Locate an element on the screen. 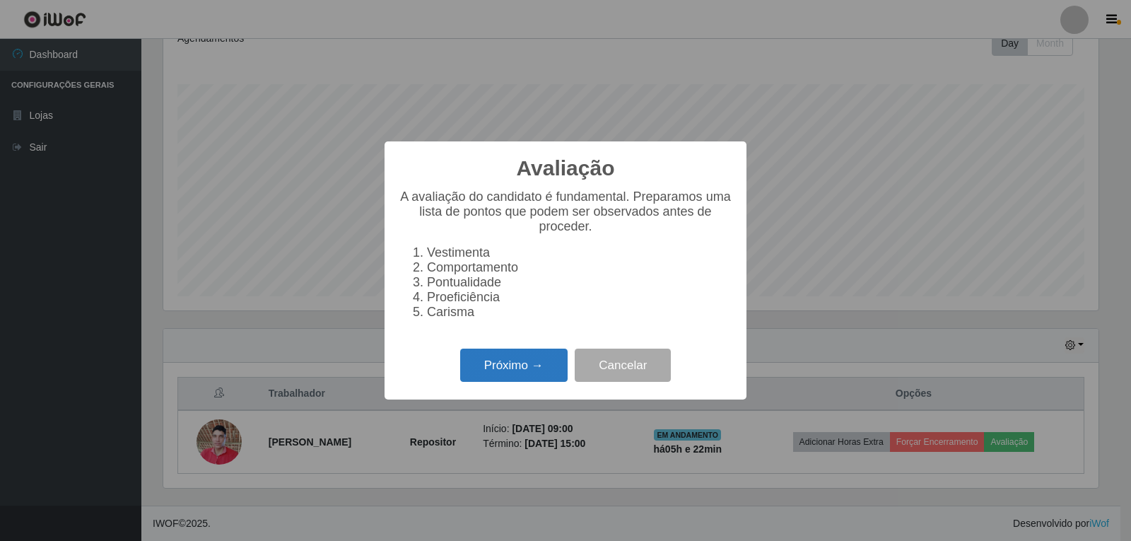  li: Proeficiência is located at coordinates (580, 297).